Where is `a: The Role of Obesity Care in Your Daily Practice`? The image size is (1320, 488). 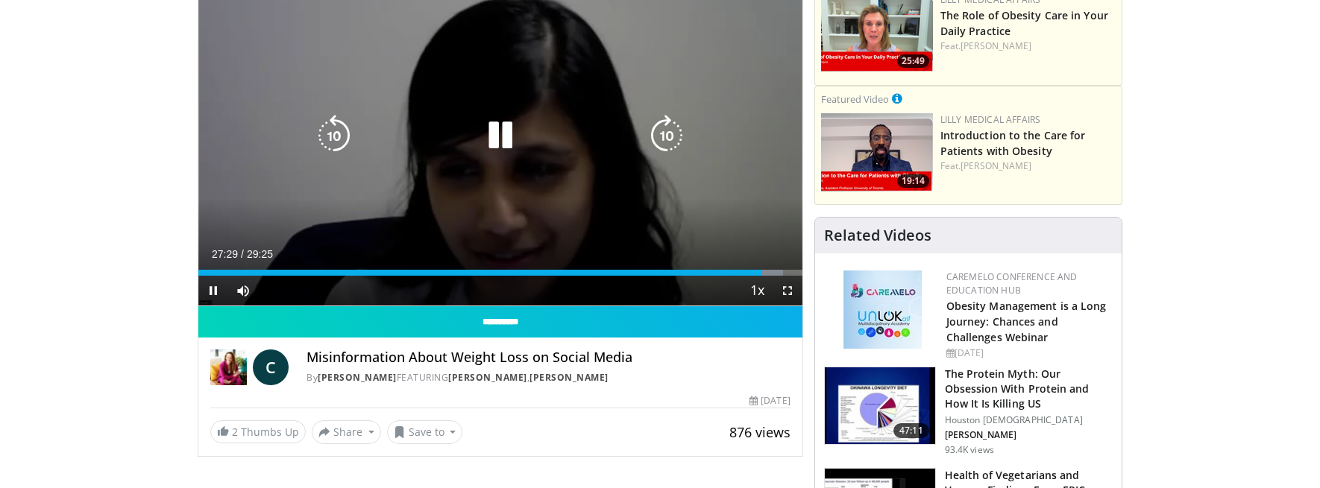
a: The Role of Obesity Care in Your Daily Practice is located at coordinates (1024, 23).